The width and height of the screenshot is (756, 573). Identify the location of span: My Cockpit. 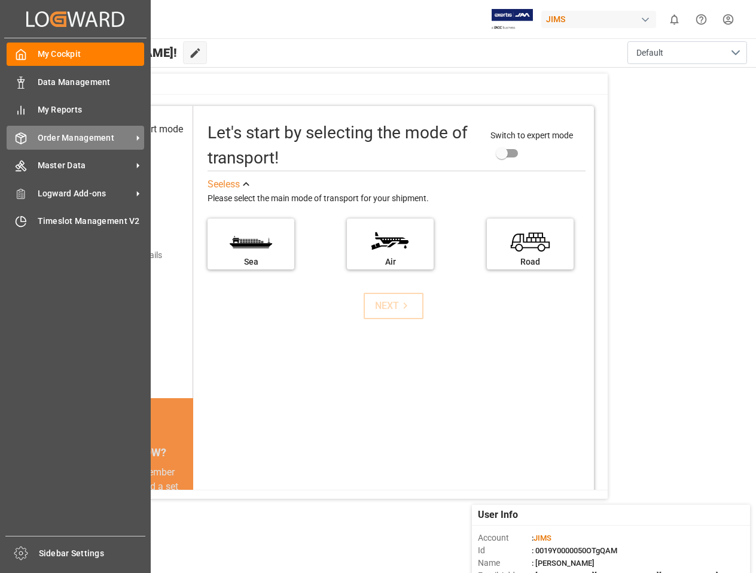
(91, 54).